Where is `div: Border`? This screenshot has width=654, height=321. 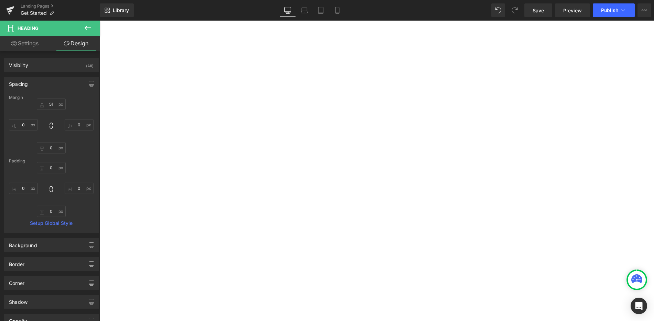 div: Border is located at coordinates (16, 263).